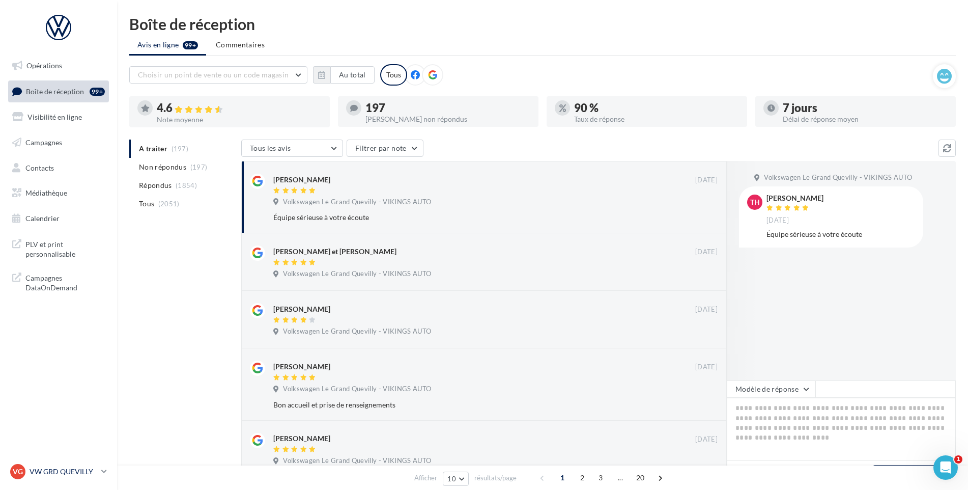 This screenshot has height=490, width=968. I want to click on span: 3, so click(600, 477).